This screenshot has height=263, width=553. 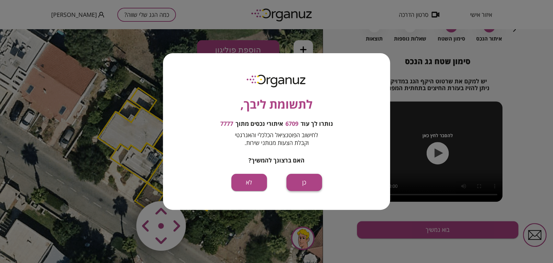 What do you see at coordinates (304, 182) in the screenshot?
I see `button: כן` at bounding box center [304, 182].